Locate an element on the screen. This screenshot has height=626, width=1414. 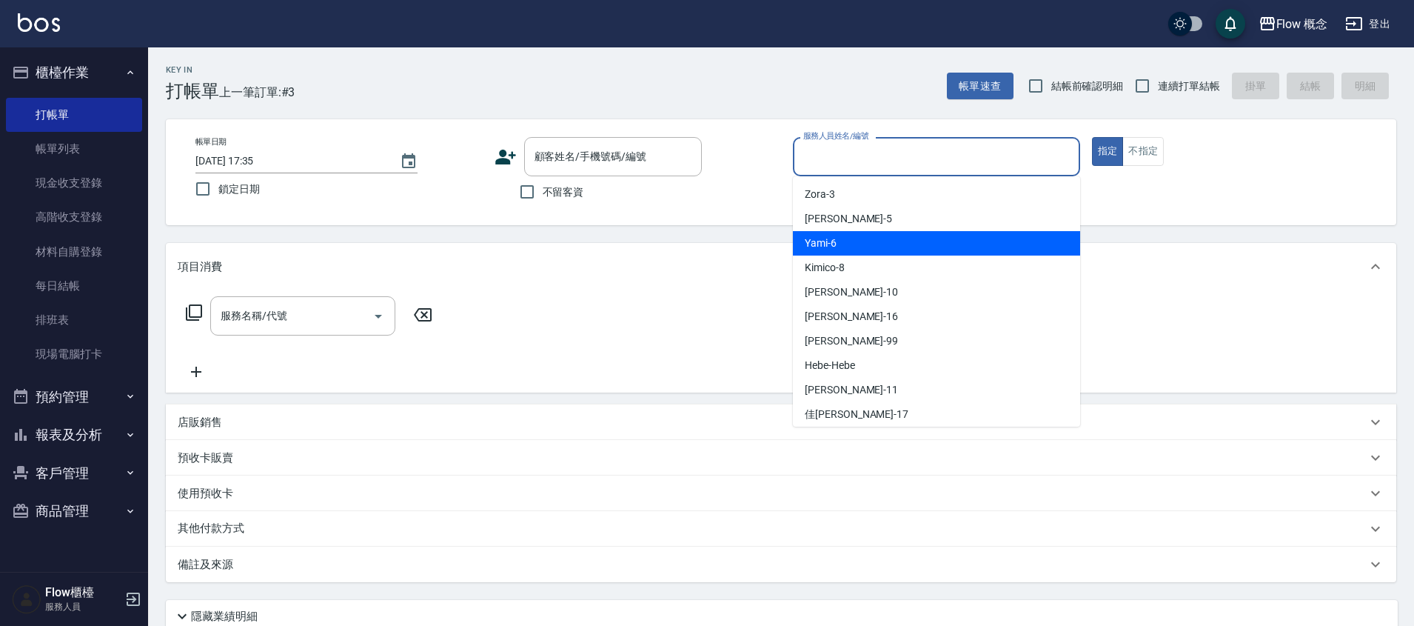
p: 服務人員 is located at coordinates (83, 606).